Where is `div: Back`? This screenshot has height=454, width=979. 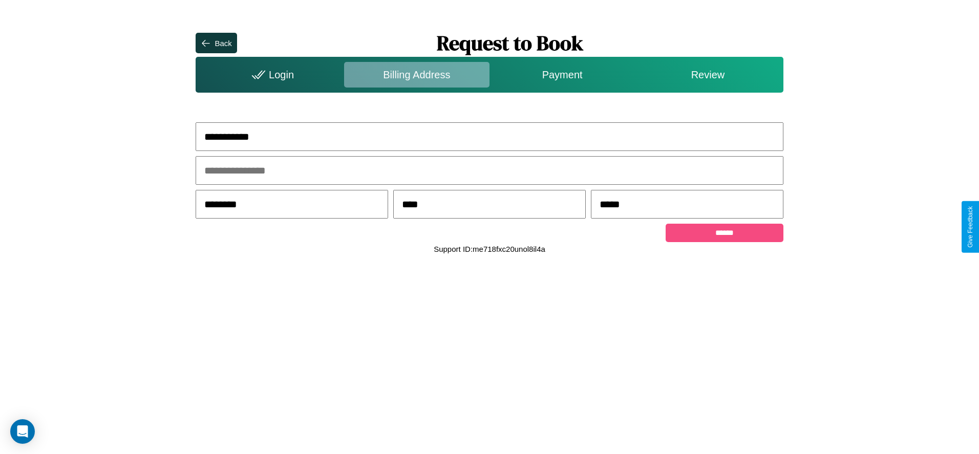 div: Back is located at coordinates (223, 43).